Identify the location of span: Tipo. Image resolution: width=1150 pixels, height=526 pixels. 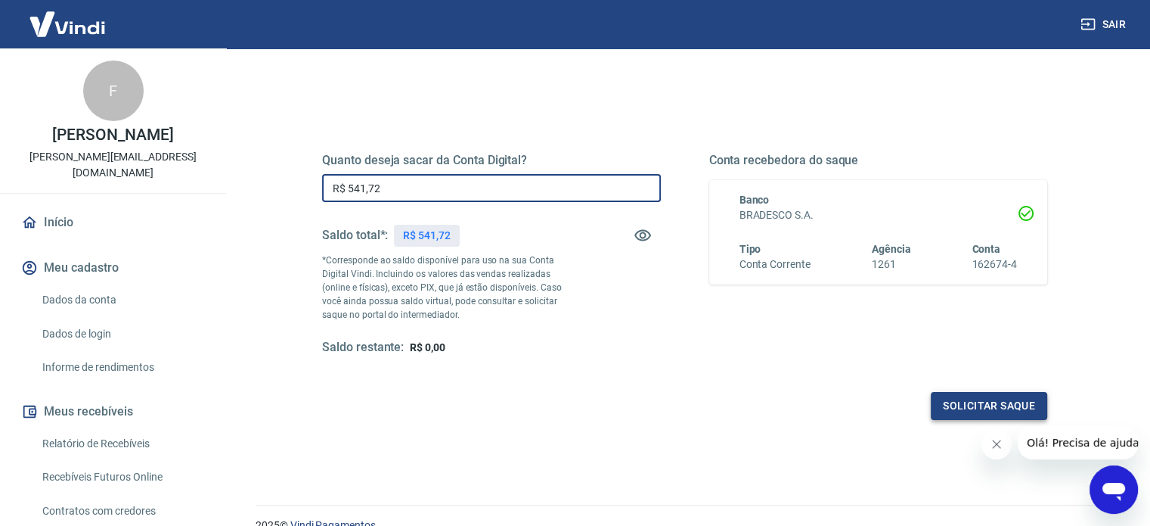
(750, 249).